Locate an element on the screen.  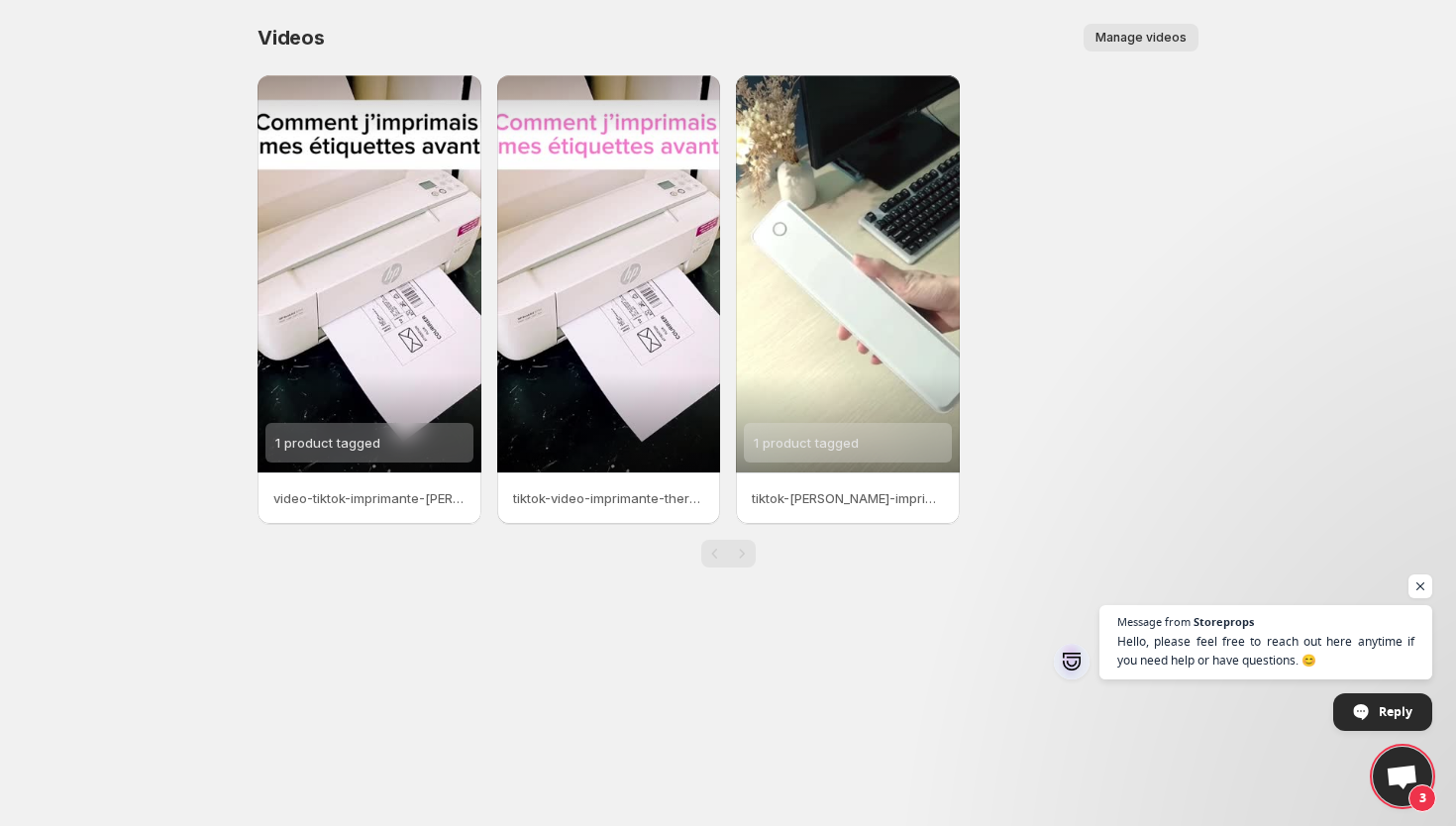
span: Hello, please feel free to reach out here anytime if you need help or have questions. 😊 is located at coordinates (1266, 650).